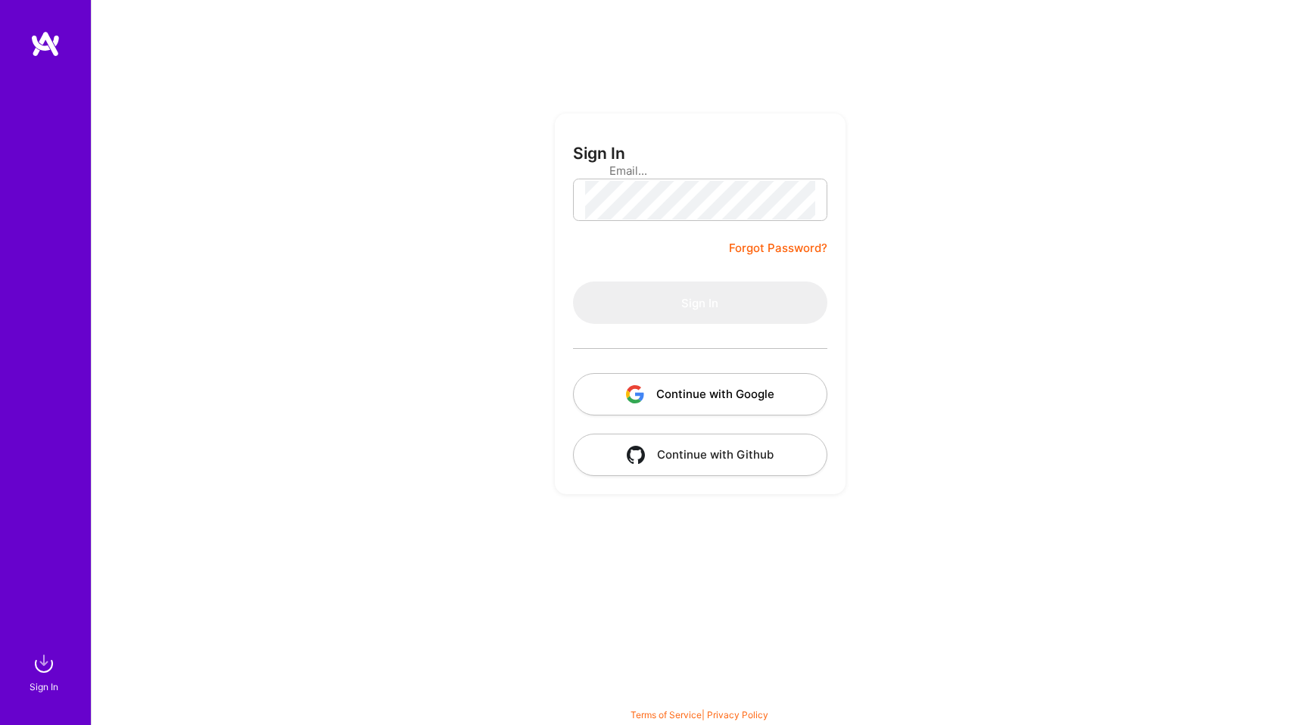 This screenshot has width=1308, height=725. Describe the element at coordinates (700, 455) in the screenshot. I see `button: Continue with Github` at that location.